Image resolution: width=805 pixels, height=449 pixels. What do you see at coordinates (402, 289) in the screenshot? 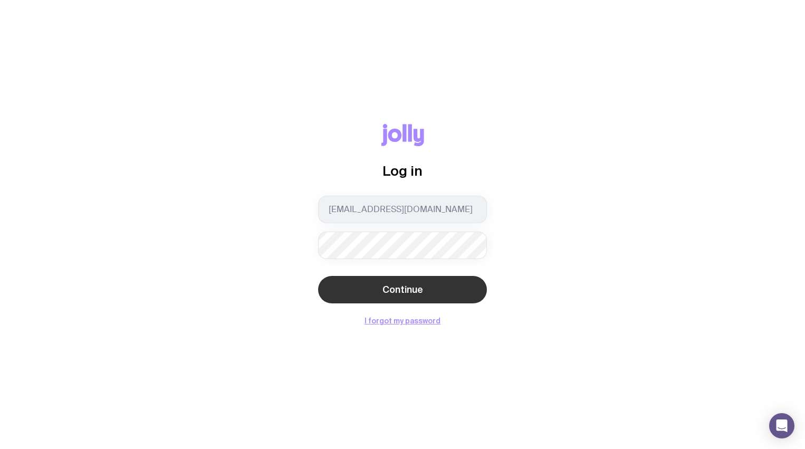
I see `button: Continue` at bounding box center [402, 289].